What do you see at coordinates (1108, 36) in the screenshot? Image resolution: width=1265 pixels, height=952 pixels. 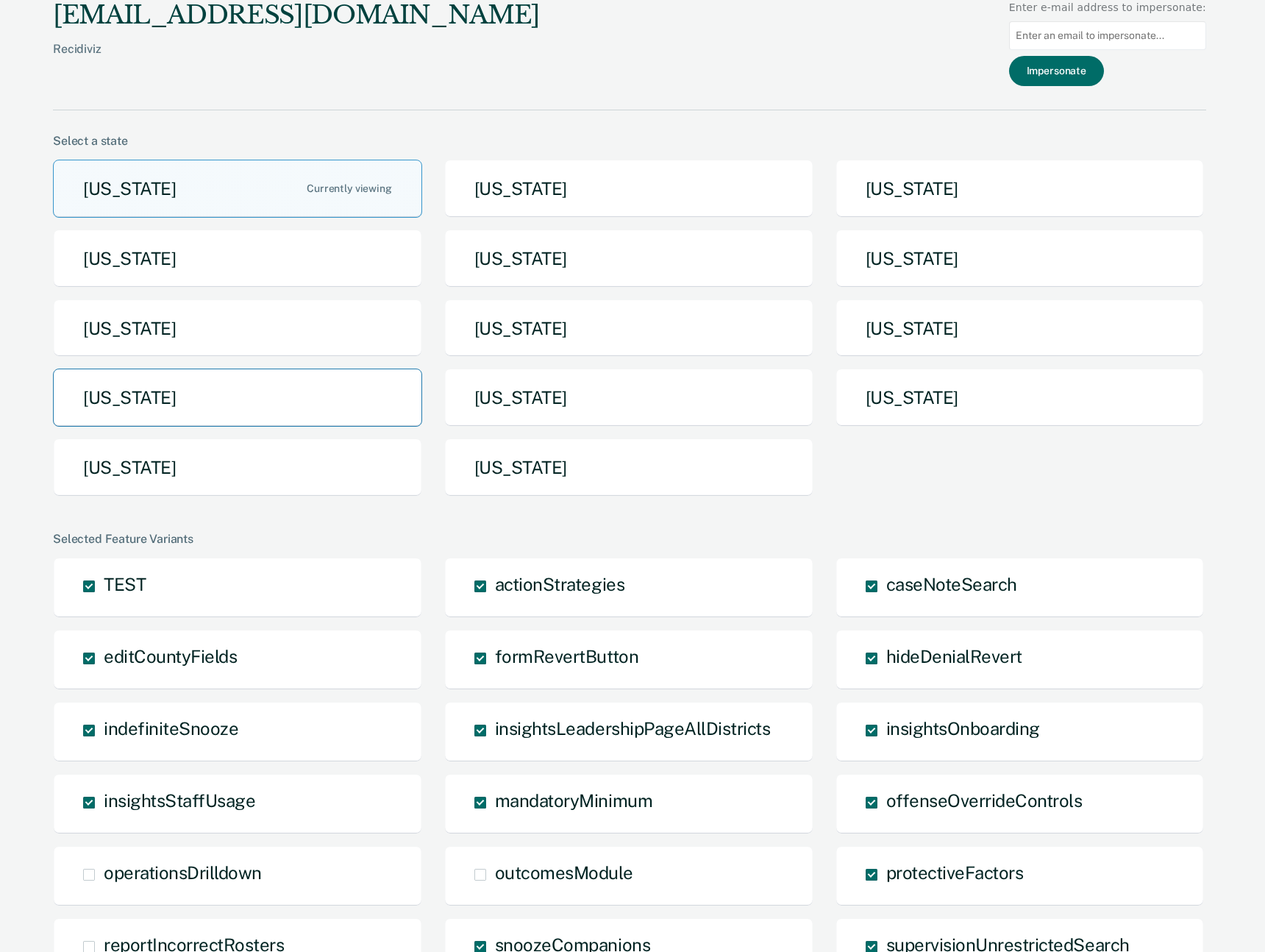 I see `input: Enter an email to impersonate...` at bounding box center [1108, 36].